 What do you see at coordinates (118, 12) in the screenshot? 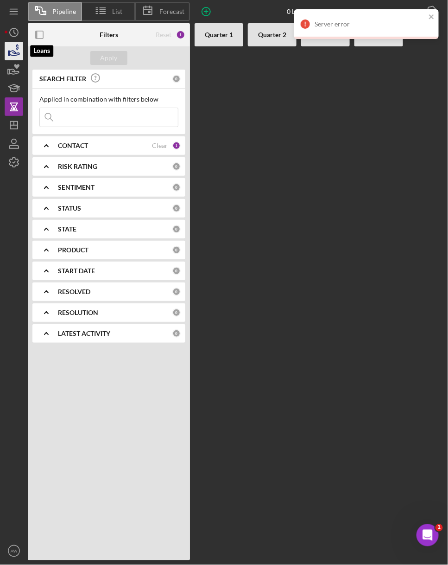
I see `span: List` at bounding box center [118, 12].